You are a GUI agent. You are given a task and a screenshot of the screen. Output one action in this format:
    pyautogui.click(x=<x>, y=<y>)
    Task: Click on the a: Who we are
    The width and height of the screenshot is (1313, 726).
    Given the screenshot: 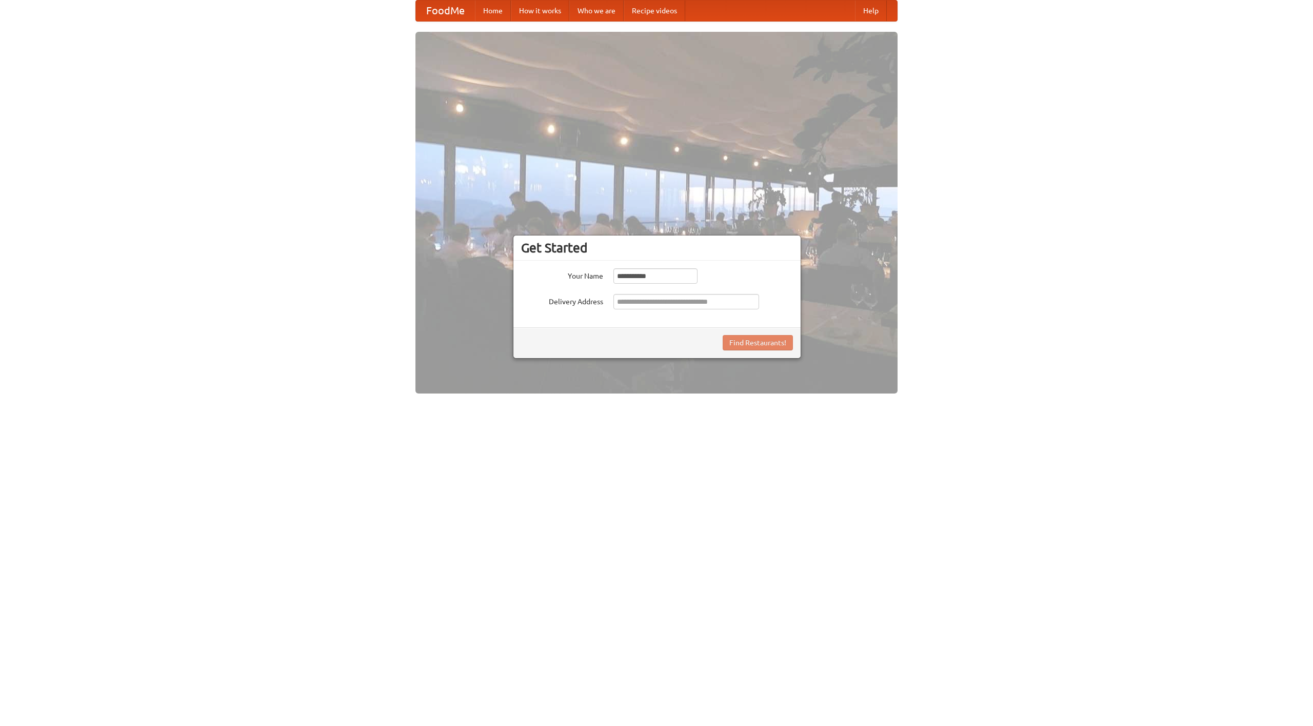 What is the action you would take?
    pyautogui.click(x=597, y=11)
    